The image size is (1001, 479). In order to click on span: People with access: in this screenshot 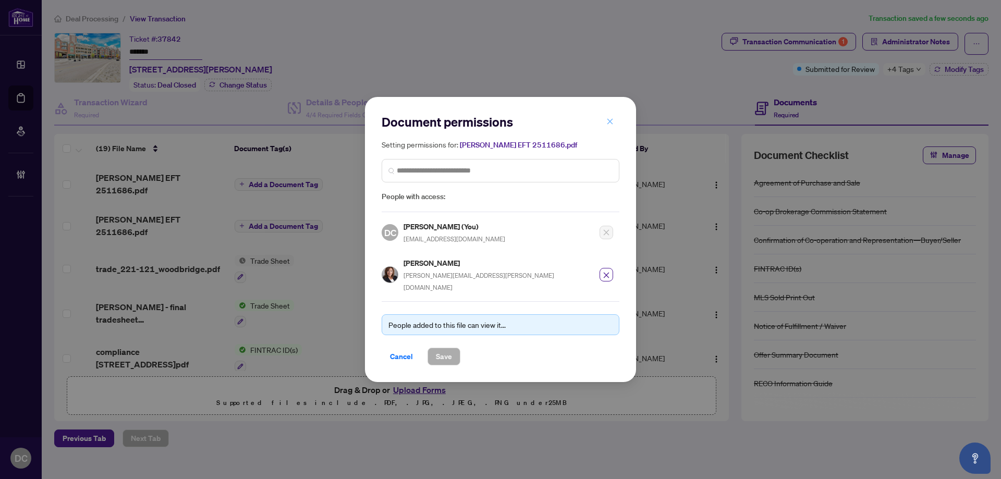, I will do `click(501, 197)`.